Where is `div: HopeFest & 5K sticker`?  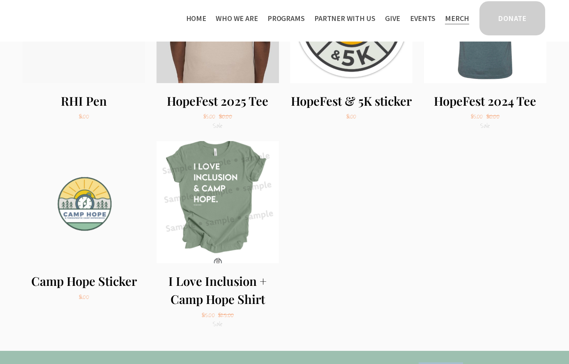 div: HopeFest & 5K sticker is located at coordinates (352, 101).